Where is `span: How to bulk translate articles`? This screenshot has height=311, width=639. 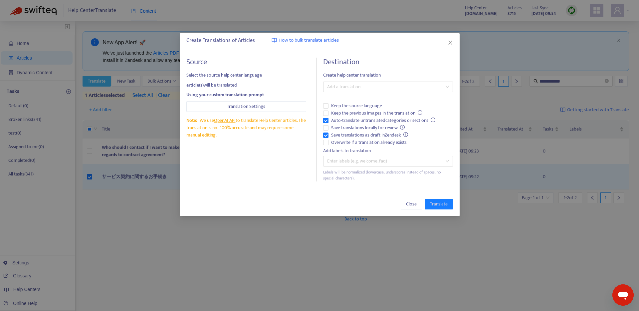
span: How to bulk translate articles is located at coordinates (309, 40).